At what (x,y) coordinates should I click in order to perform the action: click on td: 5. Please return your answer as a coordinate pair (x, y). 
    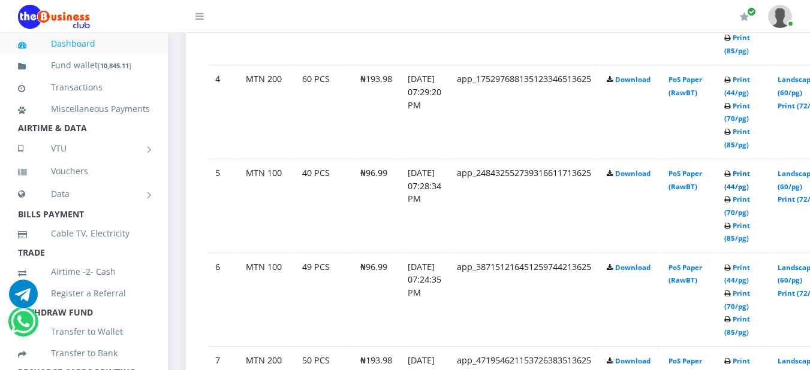
    Looking at the image, I should click on (222, 205).